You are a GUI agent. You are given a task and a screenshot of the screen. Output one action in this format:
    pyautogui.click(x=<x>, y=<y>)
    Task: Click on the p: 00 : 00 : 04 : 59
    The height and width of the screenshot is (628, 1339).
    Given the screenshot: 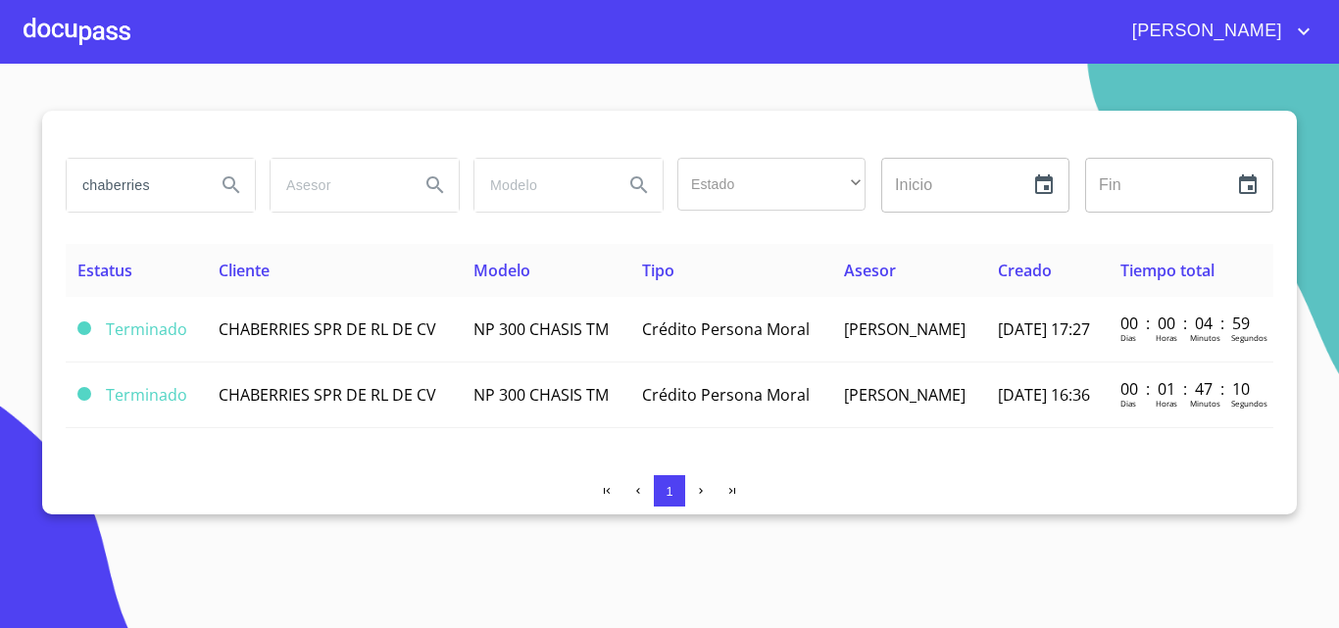 What is the action you would take?
    pyautogui.click(x=1186, y=323)
    